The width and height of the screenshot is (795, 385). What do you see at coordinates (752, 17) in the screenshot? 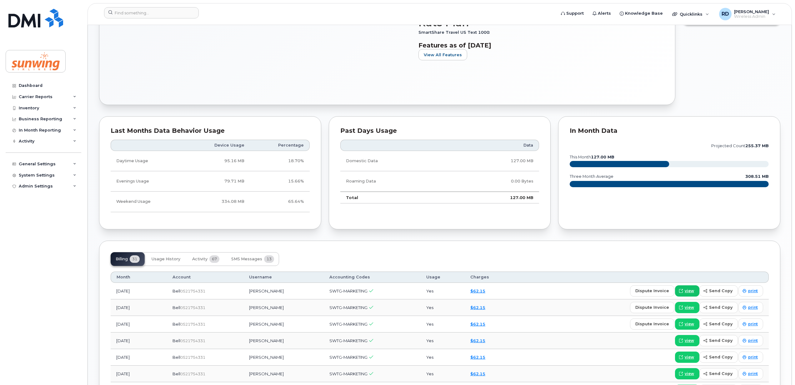
I see `span: Wireless Admin` at bounding box center [752, 17].